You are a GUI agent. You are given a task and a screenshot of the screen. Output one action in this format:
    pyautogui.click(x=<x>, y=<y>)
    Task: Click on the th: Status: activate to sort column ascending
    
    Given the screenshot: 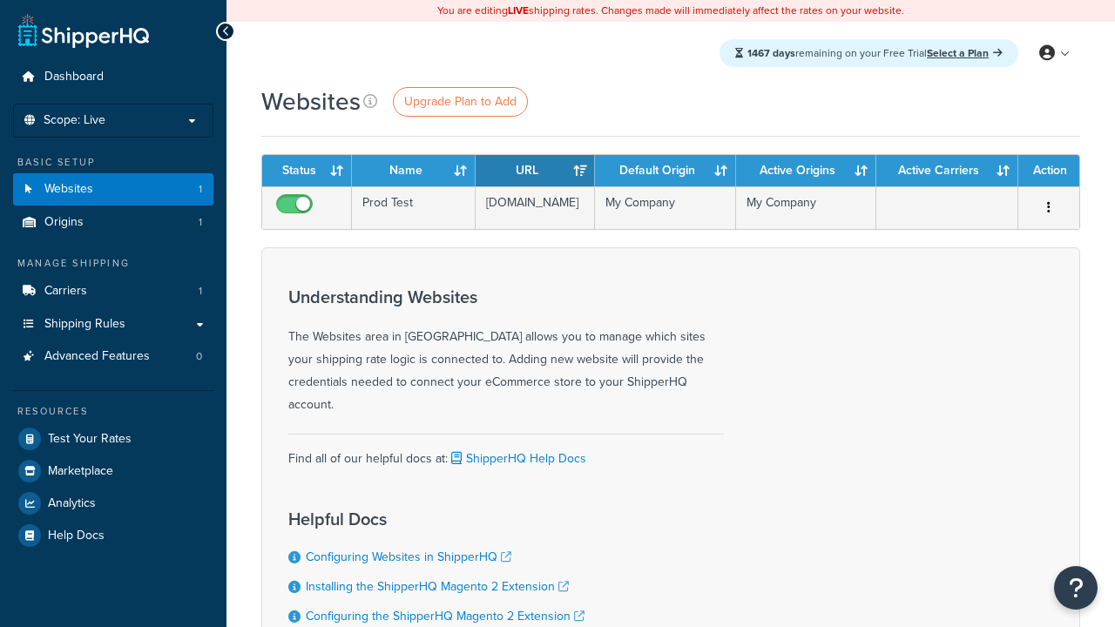 What is the action you would take?
    pyautogui.click(x=307, y=171)
    